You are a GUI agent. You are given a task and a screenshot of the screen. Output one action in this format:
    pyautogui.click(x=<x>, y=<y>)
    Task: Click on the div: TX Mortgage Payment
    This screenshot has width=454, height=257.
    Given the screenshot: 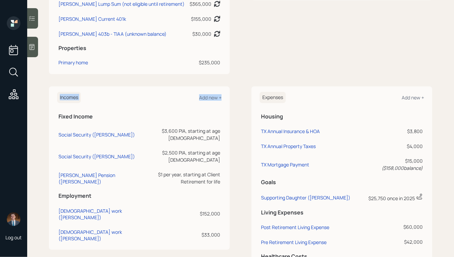 What is the action you would take?
    pyautogui.click(x=285, y=164)
    